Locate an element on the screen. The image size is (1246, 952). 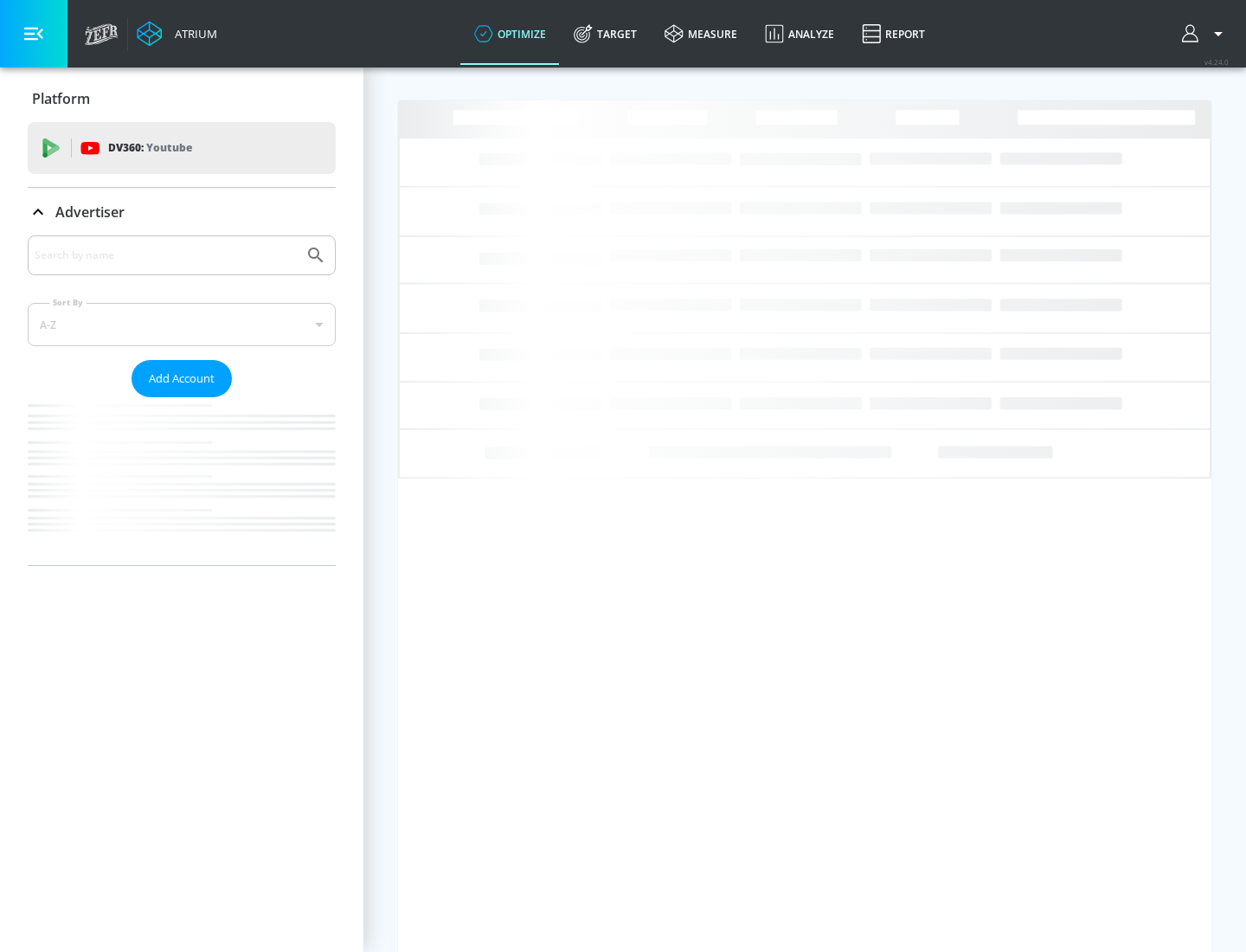
div: Platform is located at coordinates (182, 98).